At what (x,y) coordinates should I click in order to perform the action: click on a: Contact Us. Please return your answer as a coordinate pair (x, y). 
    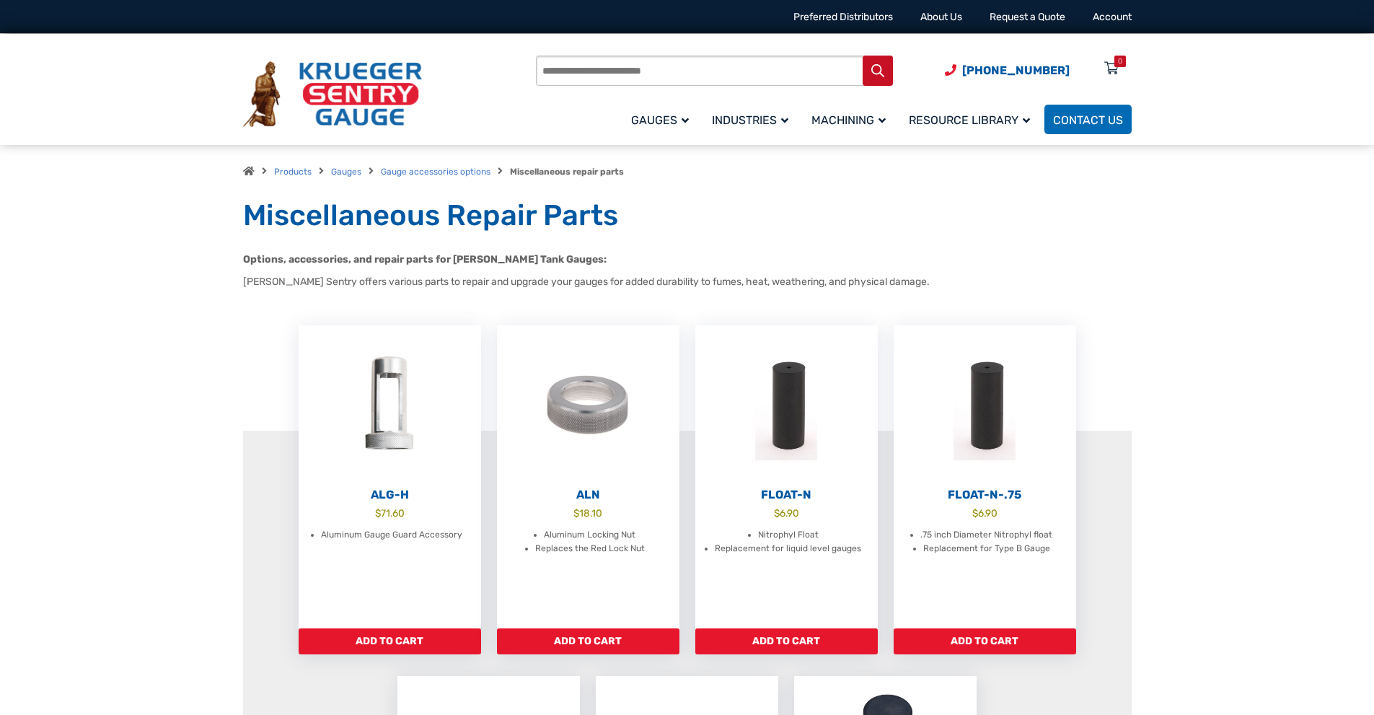
    Looking at the image, I should click on (1087, 119).